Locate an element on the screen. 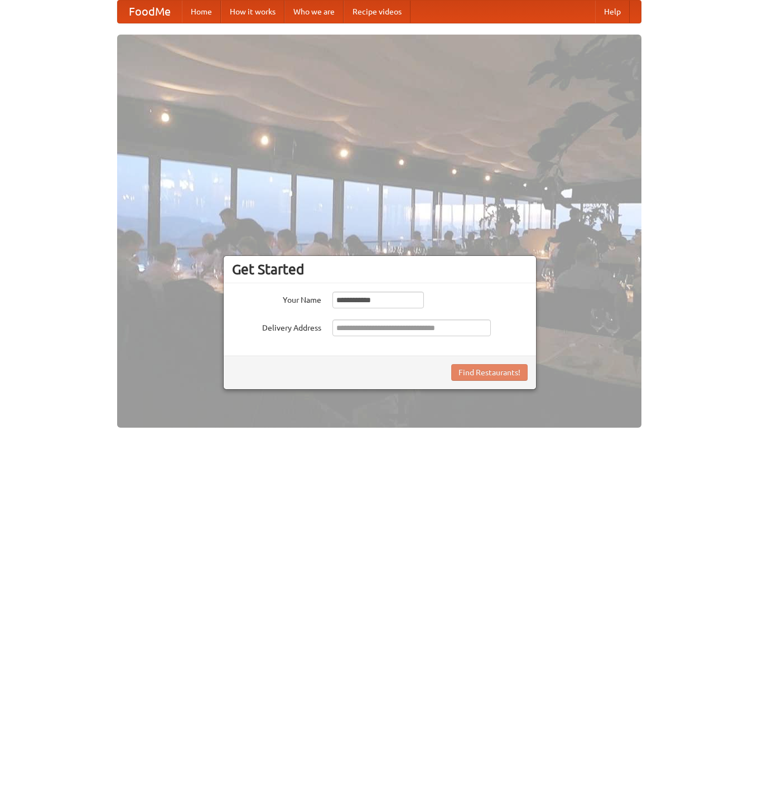 The width and height of the screenshot is (758, 789). label: Delivery Address is located at coordinates (277, 326).